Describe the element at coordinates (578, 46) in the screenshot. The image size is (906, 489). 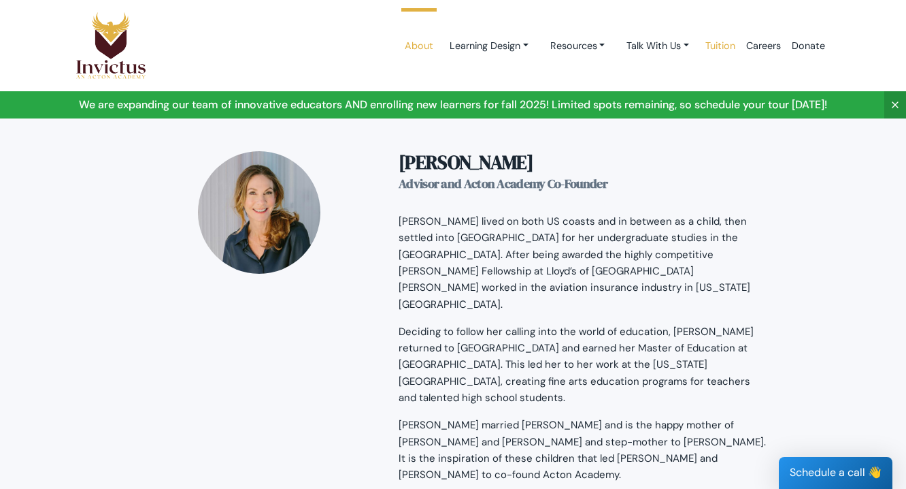
I see `a: Resources` at that location.